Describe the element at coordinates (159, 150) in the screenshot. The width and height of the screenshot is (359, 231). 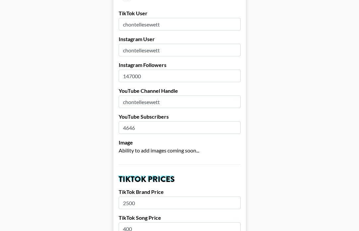
I see `span: Ability to add images coming soon...` at that location.